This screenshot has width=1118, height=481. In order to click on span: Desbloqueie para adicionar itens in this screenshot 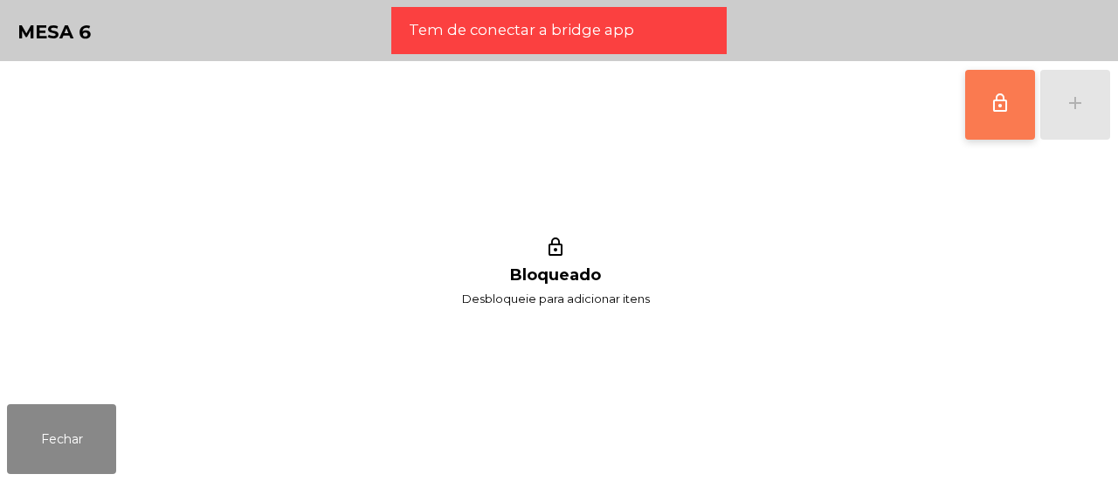, I will do `click(556, 299)`.